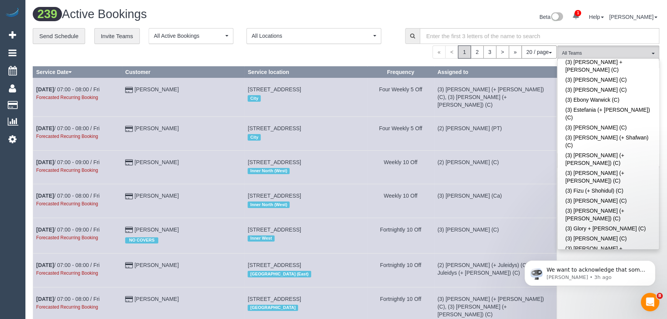 Image resolution: width=667 pixels, height=319 pixels. I want to click on input: Enter the first 3 letters of the name to search, so click(539, 36).